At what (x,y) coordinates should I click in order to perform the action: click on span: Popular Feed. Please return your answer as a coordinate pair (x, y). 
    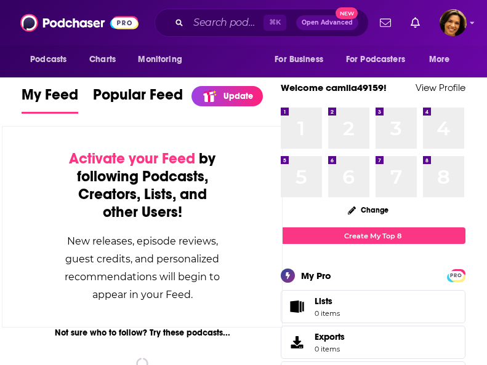
    Looking at the image, I should click on (138, 98).